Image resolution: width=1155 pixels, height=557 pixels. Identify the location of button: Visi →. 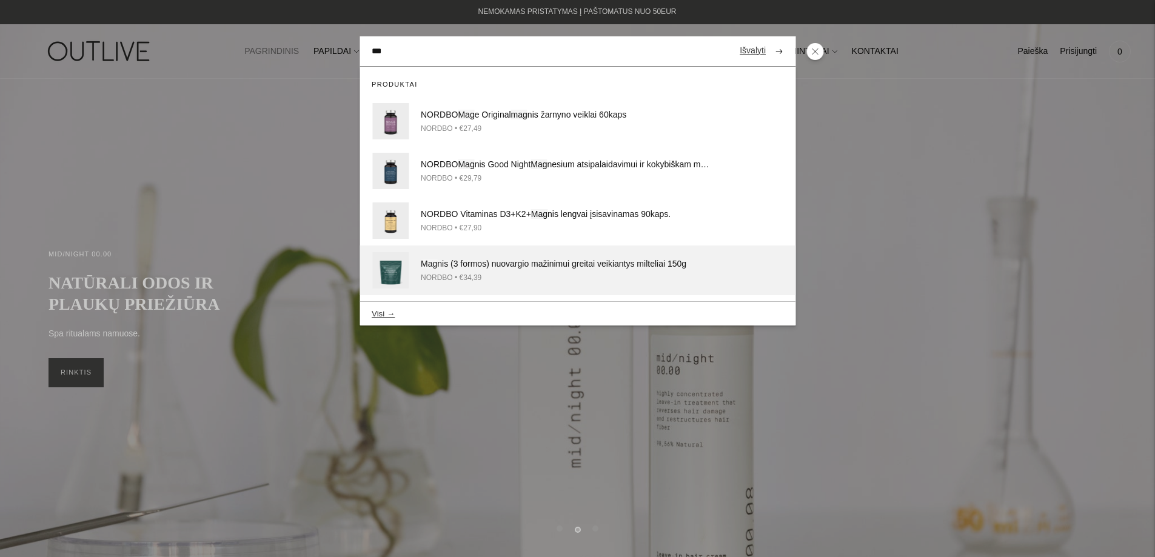
(383, 314).